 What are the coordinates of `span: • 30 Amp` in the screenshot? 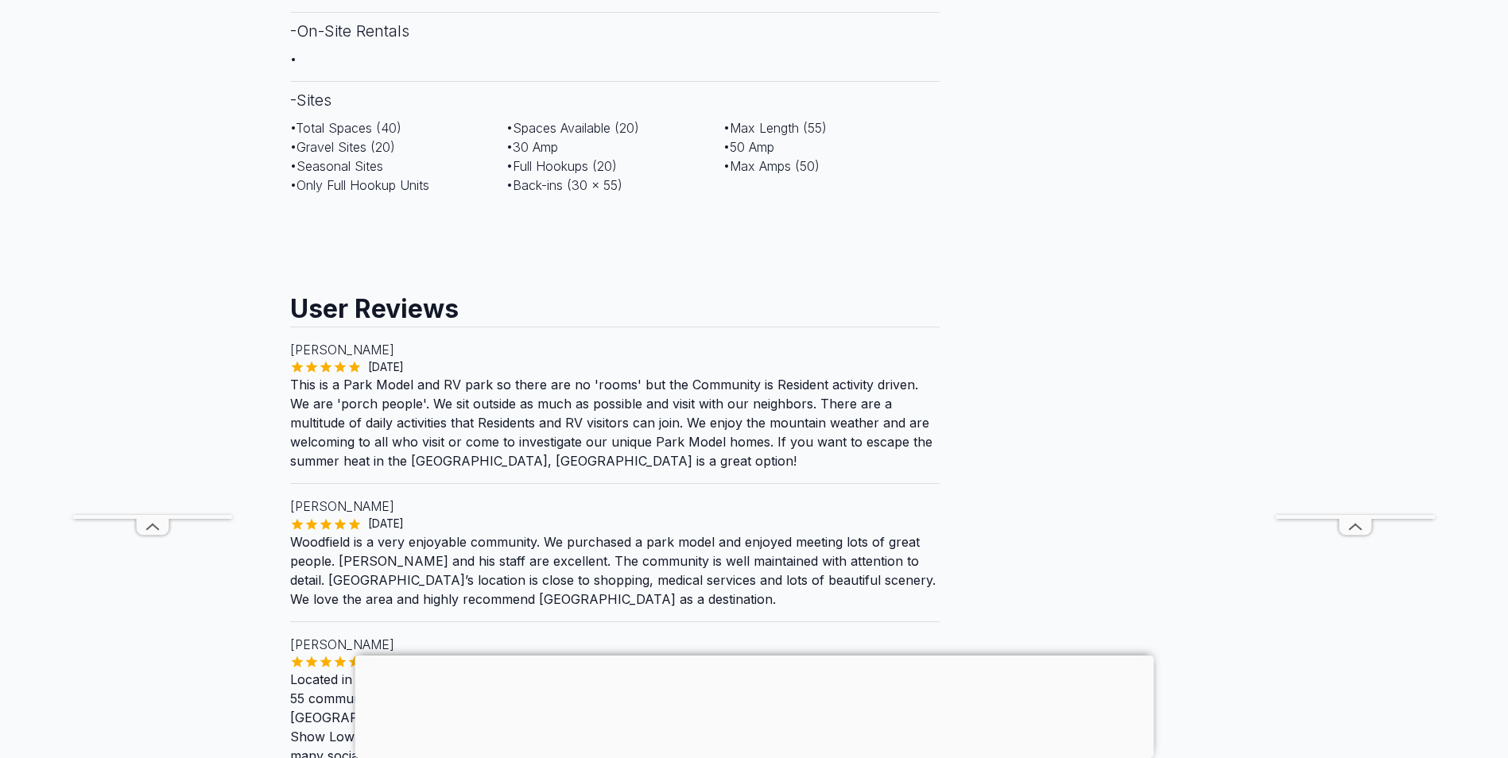 It's located at (532, 147).